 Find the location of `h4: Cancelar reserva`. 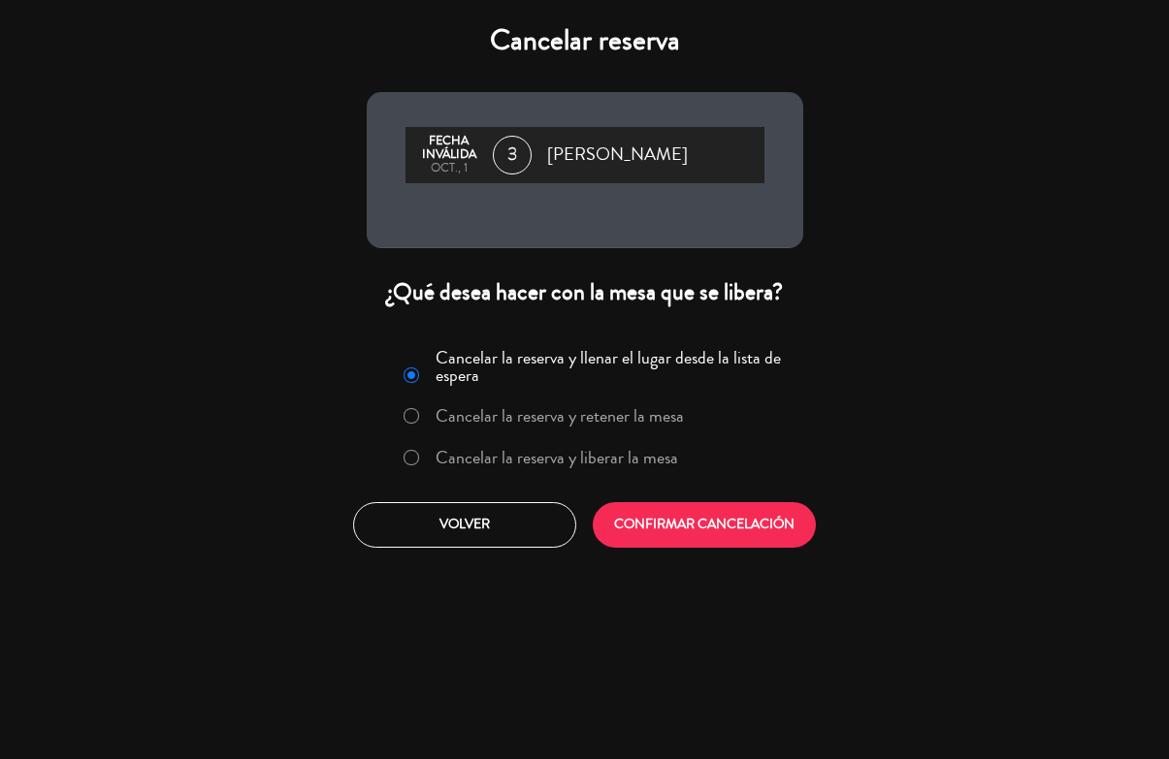

h4: Cancelar reserva is located at coordinates (585, 41).